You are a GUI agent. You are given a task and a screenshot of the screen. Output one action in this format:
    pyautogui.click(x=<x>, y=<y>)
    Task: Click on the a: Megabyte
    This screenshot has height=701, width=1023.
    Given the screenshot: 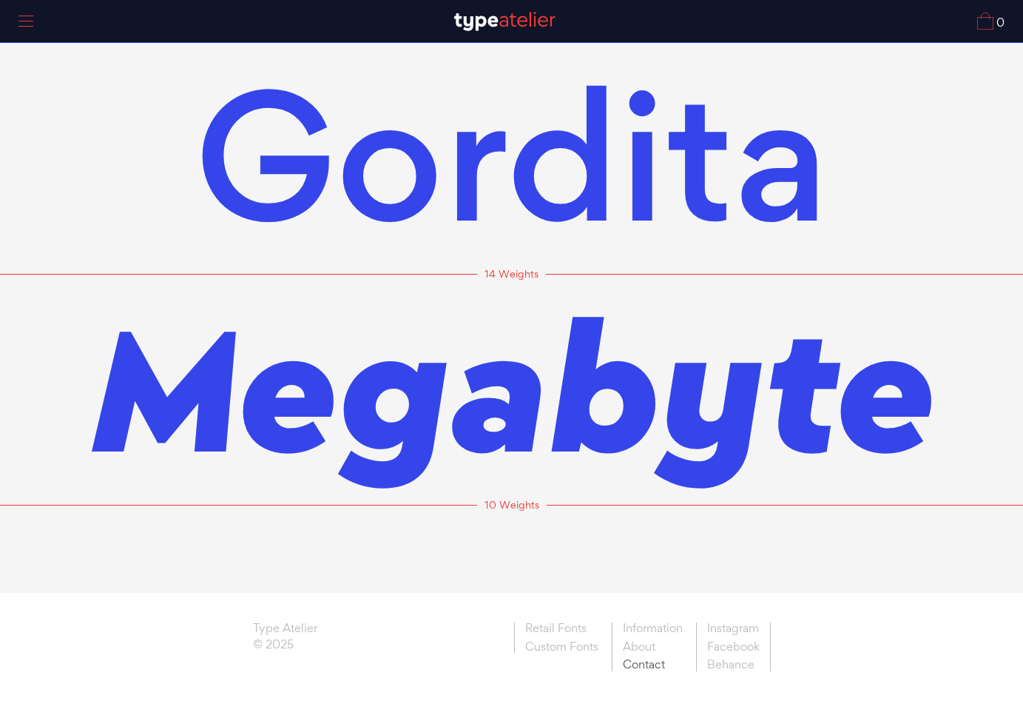 What is the action you would take?
    pyautogui.click(x=512, y=389)
    